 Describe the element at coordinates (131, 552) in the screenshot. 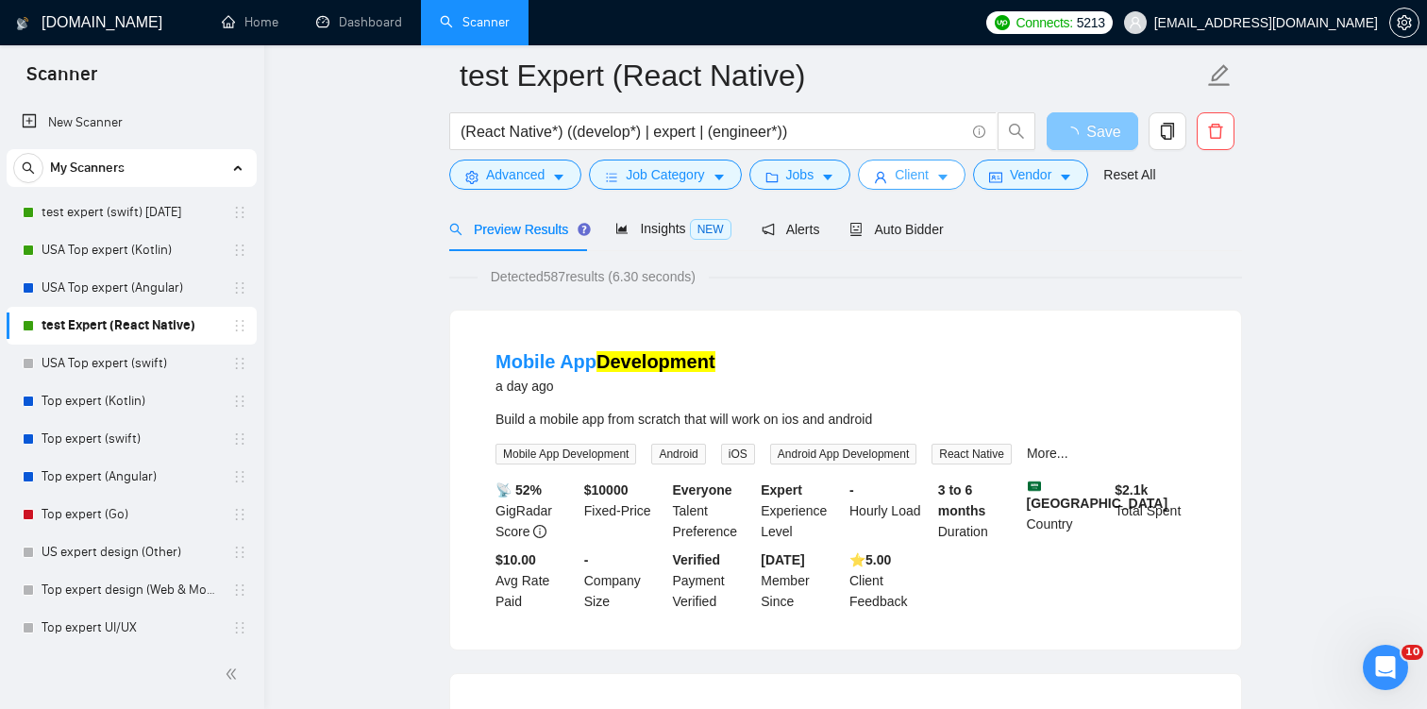

I see `a: US expert design (Other)` at that location.